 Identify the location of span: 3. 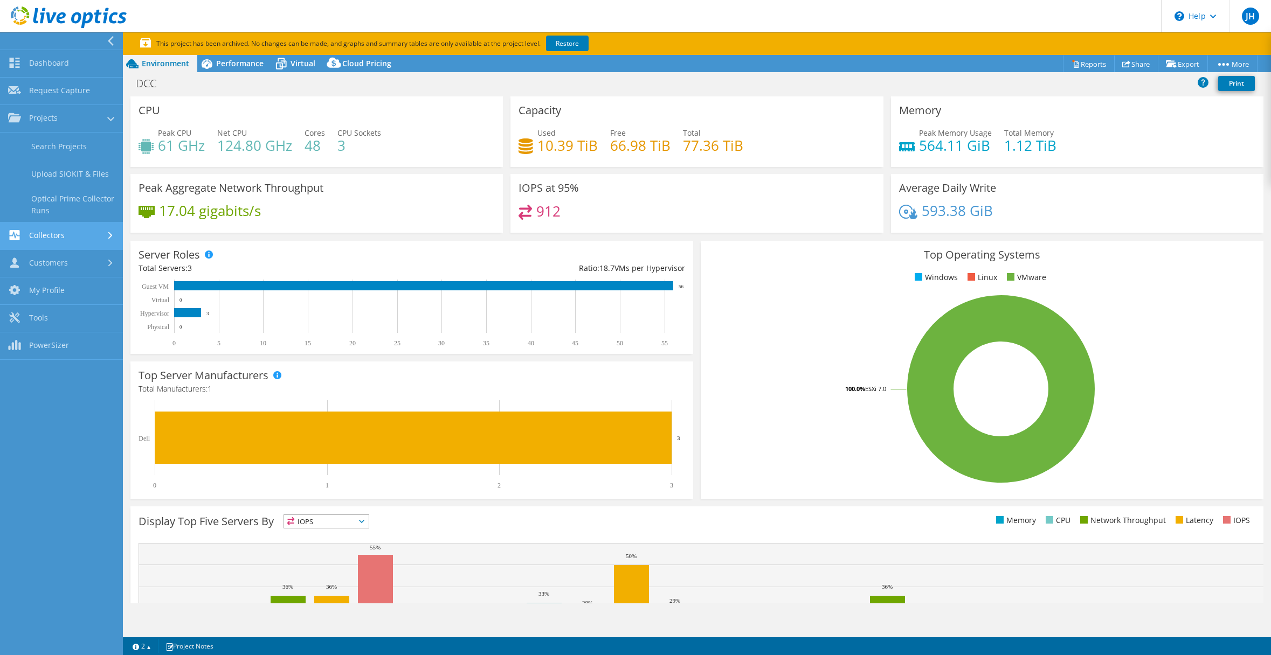
(190, 268).